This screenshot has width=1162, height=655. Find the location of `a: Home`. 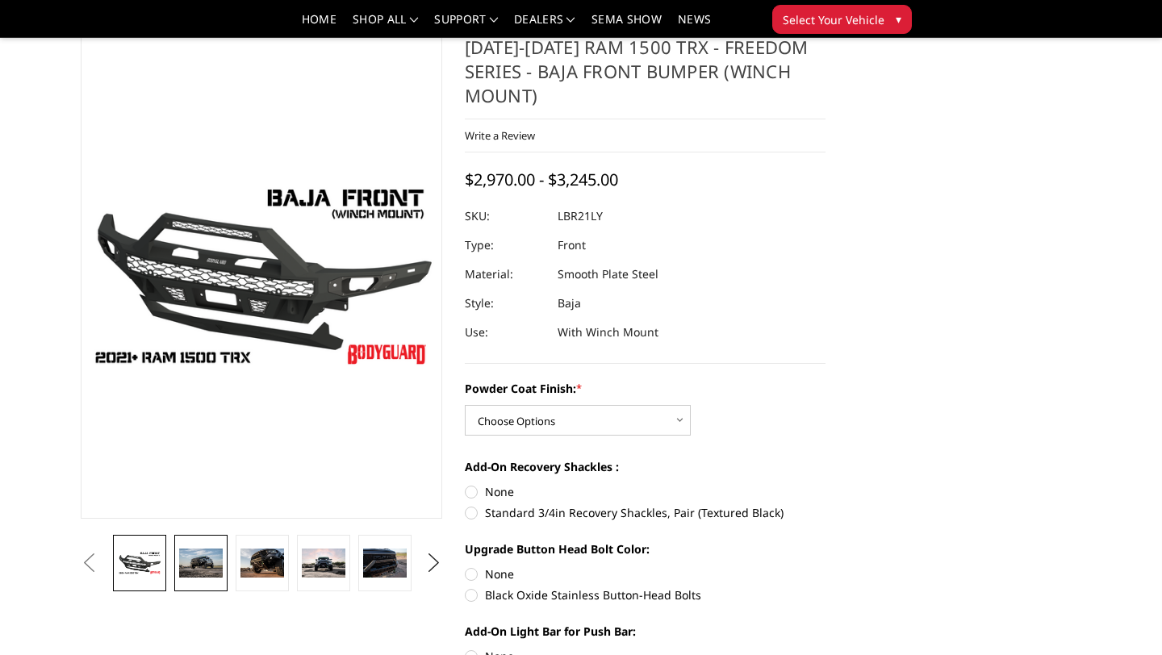

a: Home is located at coordinates (319, 25).